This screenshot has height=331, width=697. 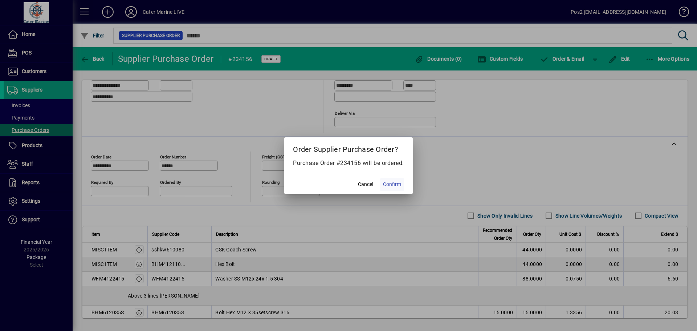 I want to click on p: Purchase Order #234156 will be ordered., so click(x=349, y=163).